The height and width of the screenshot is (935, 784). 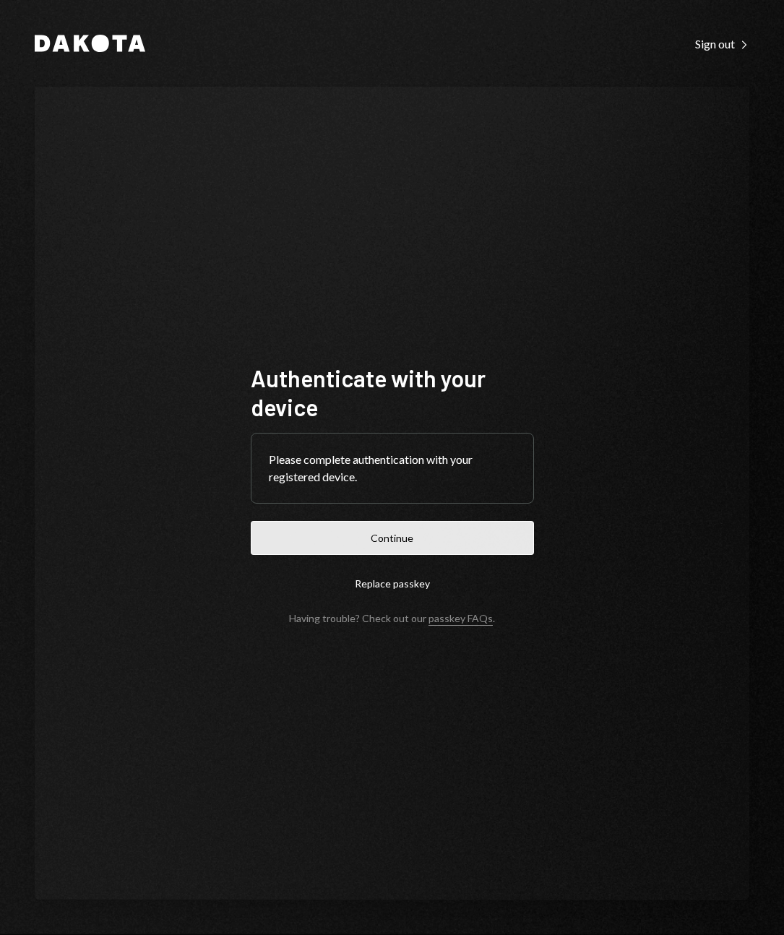 I want to click on div: Having trouble? Check out our ., so click(x=392, y=618).